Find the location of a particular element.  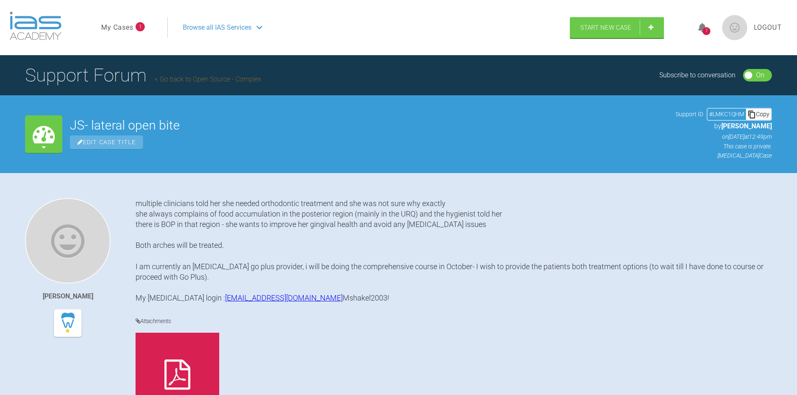

img: logo-light.3e3ef733.png is located at coordinates (36, 26).